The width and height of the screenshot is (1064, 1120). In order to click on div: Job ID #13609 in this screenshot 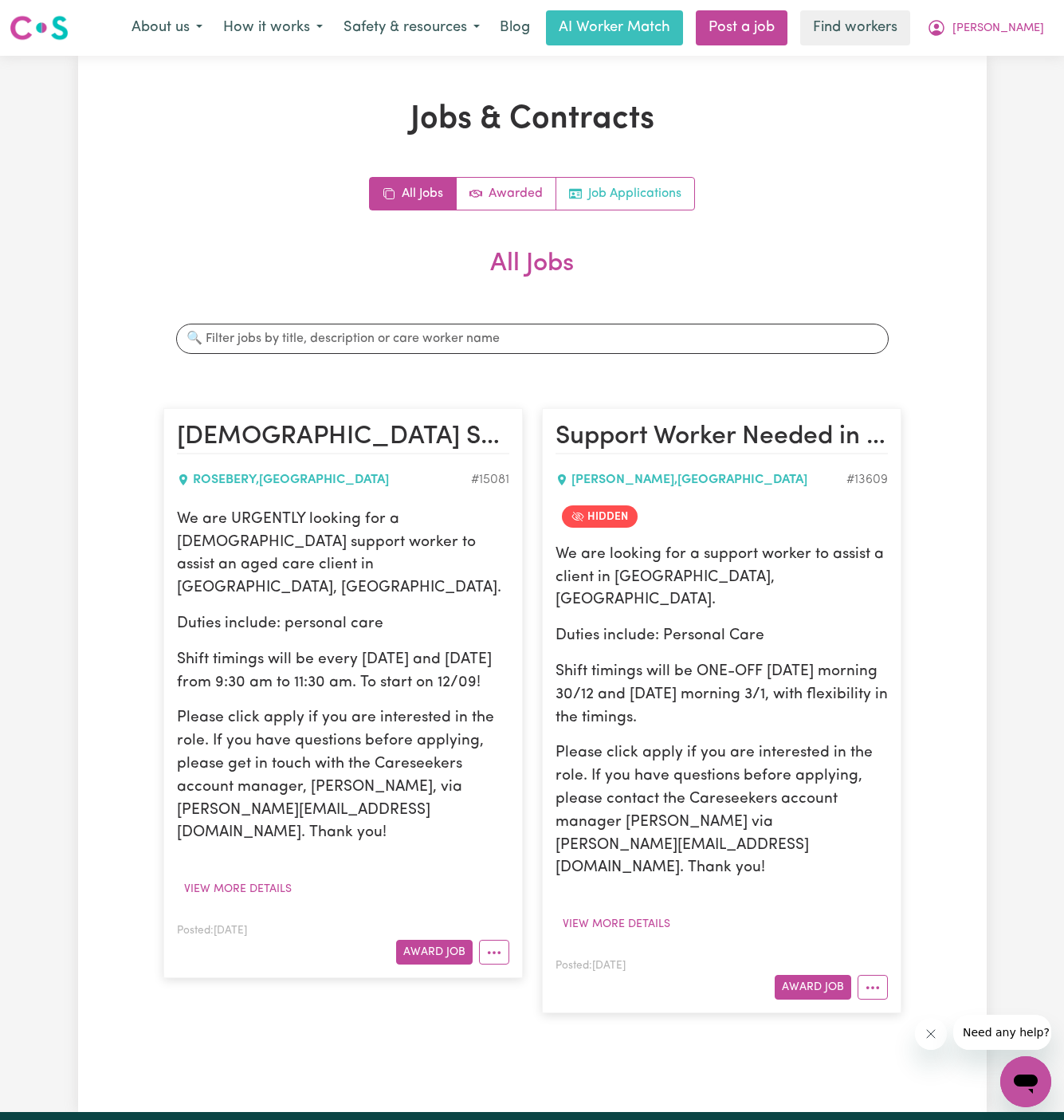, I will do `click(867, 480)`.